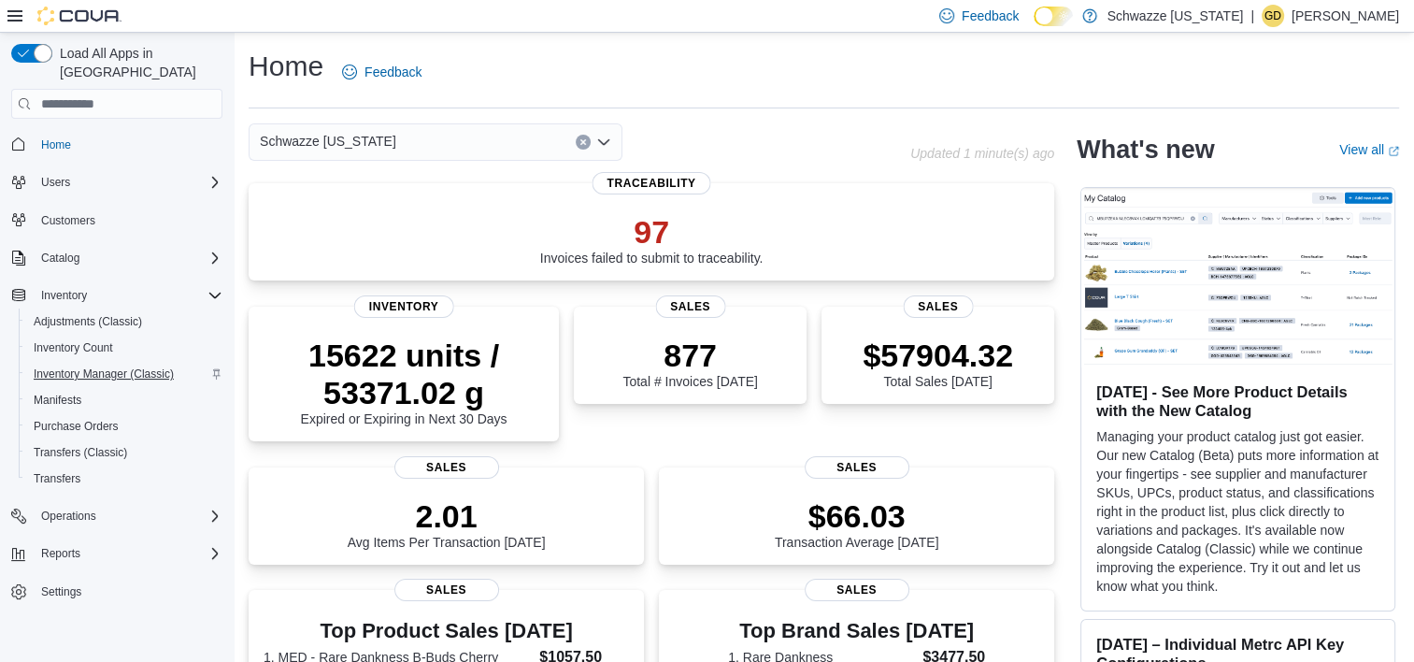  I want to click on button: Transfers (Classic), so click(124, 452).